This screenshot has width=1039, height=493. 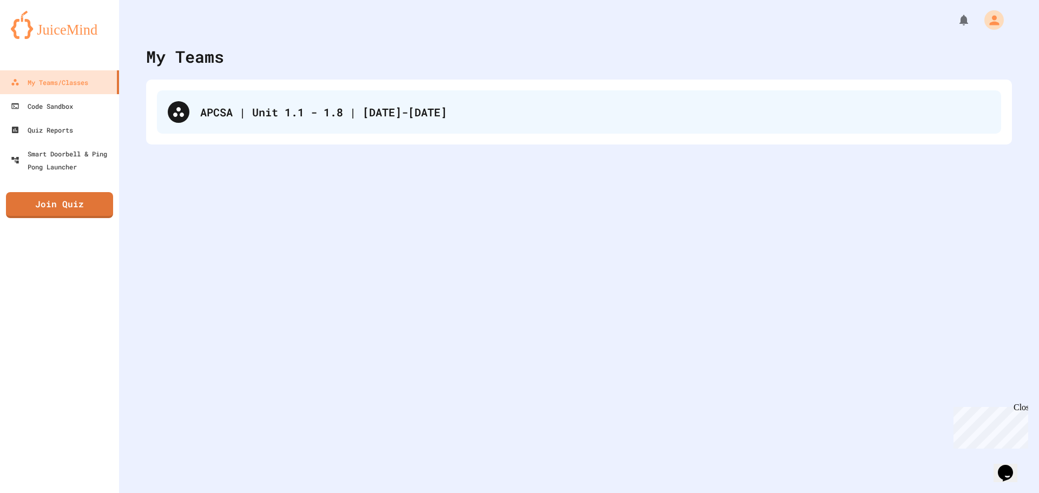 I want to click on div: Chat with us now!Close, so click(x=39, y=36).